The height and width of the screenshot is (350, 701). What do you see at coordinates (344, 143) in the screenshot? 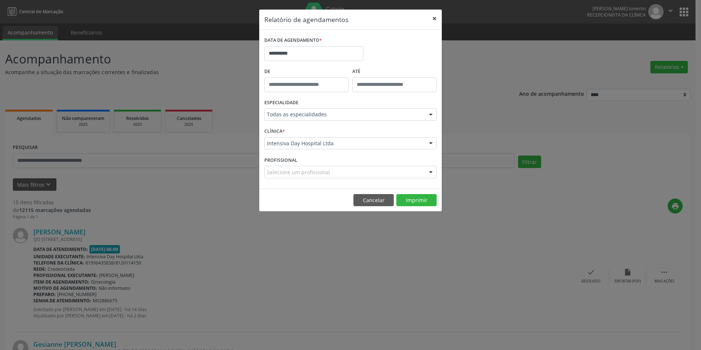
I see `span: Intensiva Day Hospital Ltda` at bounding box center [344, 143].